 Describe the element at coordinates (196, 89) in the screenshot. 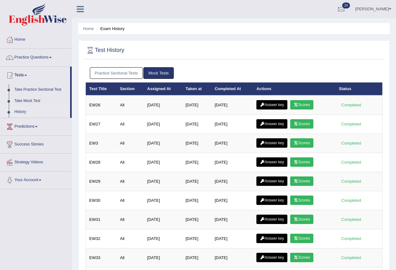

I see `th: Taken at` at that location.